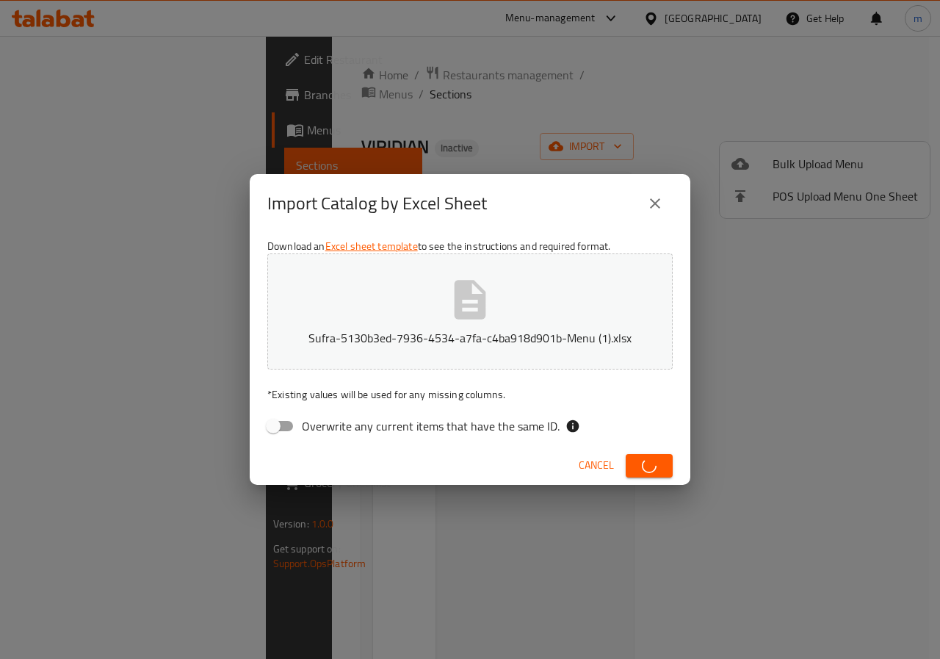  Describe the element at coordinates (597, 465) in the screenshot. I see `button: Cancel` at that location.